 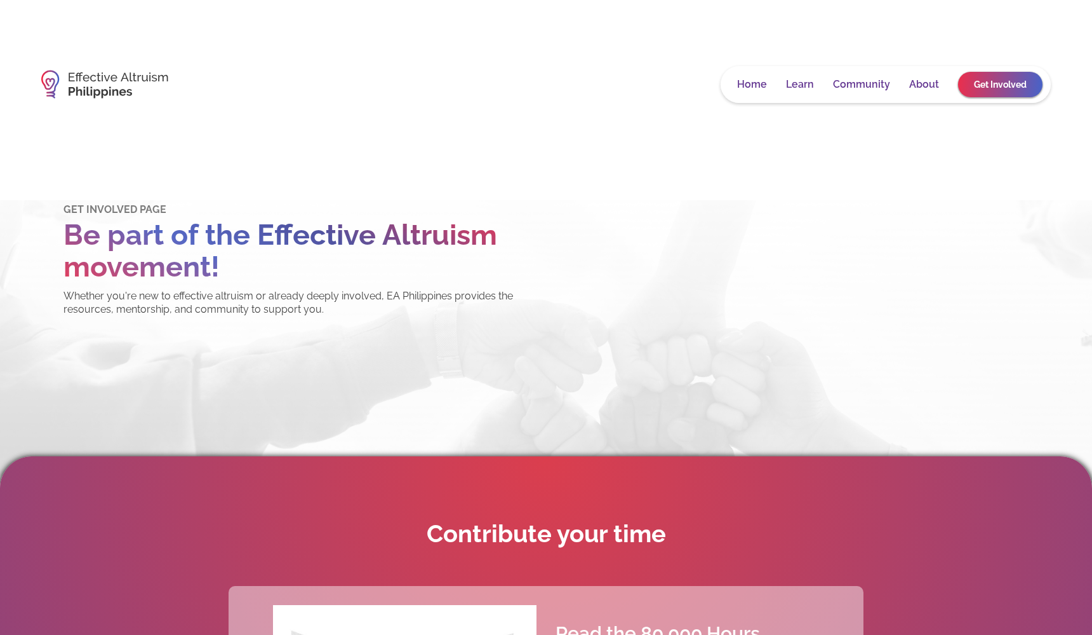 I want to click on a: About, so click(x=924, y=84).